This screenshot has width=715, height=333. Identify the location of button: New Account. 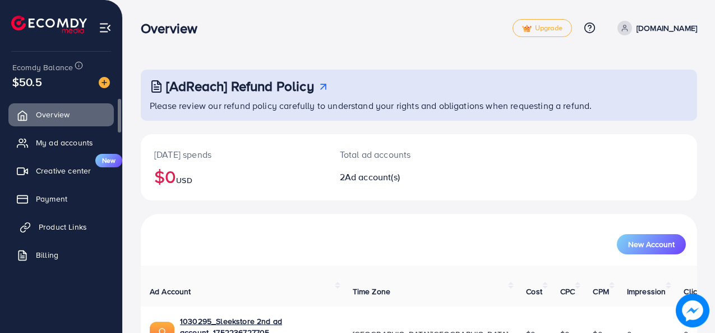
(651, 244).